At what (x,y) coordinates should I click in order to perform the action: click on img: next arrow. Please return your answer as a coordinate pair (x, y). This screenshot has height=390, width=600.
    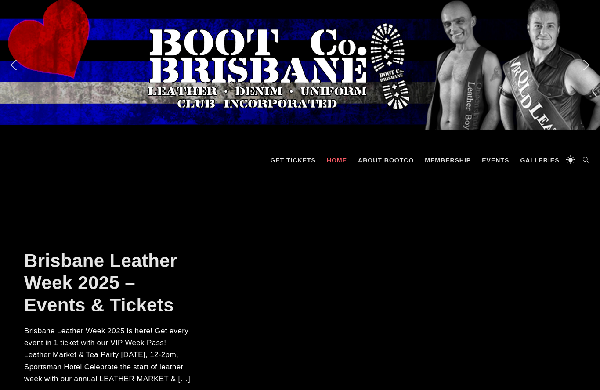
    Looking at the image, I should click on (586, 65).